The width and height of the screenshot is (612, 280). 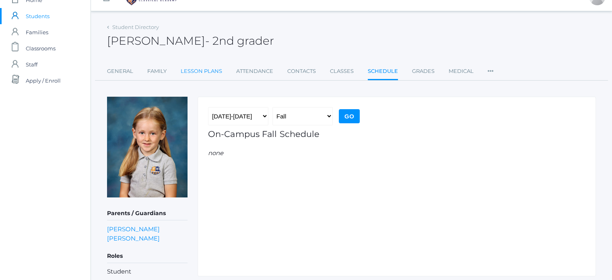 I want to click on li: Student, so click(x=147, y=271).